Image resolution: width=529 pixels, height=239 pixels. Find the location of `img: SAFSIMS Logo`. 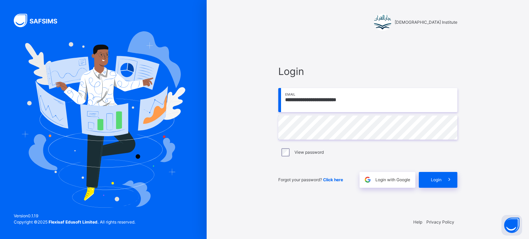

img: SAFSIMS Logo is located at coordinates (40, 20).